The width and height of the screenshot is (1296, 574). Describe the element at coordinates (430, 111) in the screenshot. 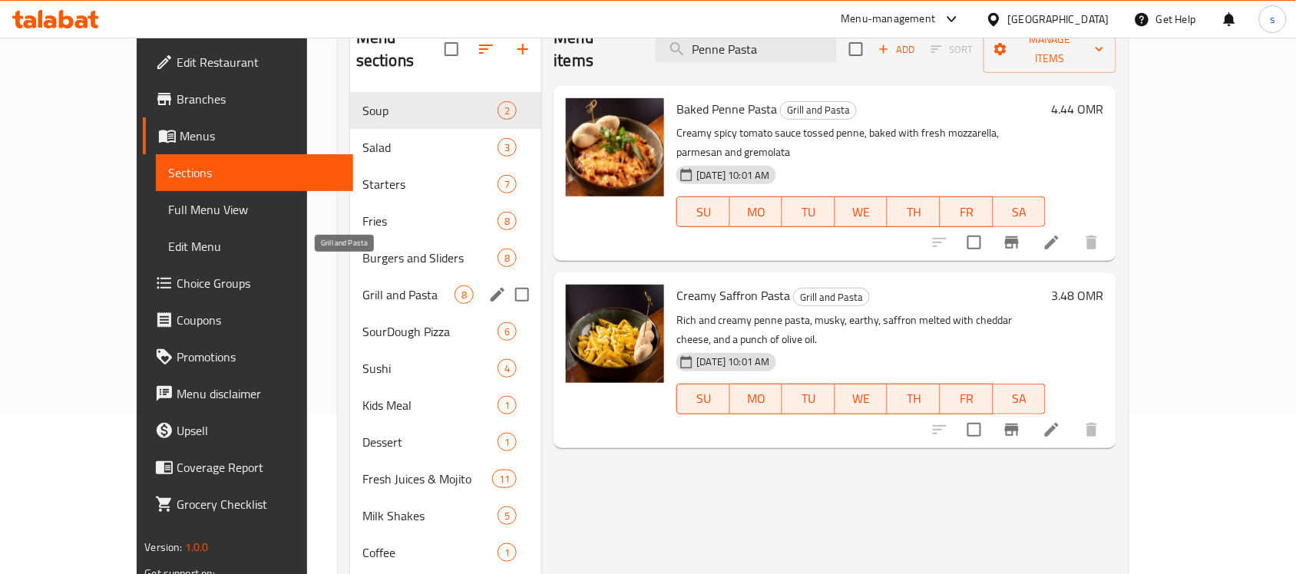

I see `span: Soup` at that location.